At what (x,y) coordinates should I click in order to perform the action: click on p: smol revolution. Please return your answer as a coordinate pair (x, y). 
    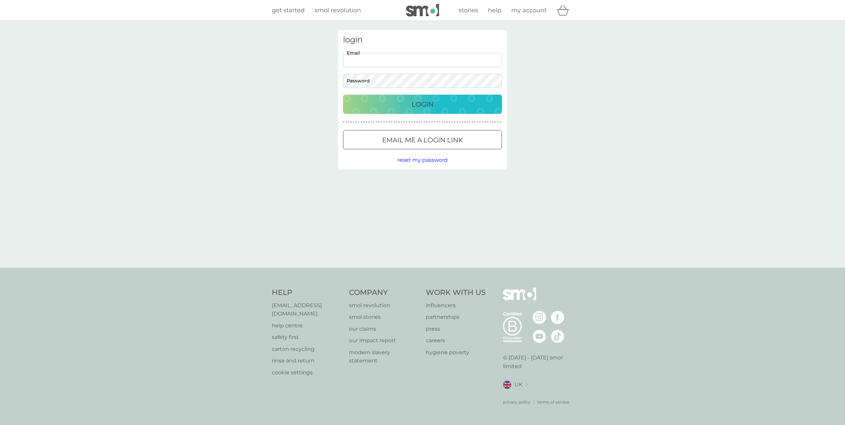
    Looking at the image, I should click on (384, 306).